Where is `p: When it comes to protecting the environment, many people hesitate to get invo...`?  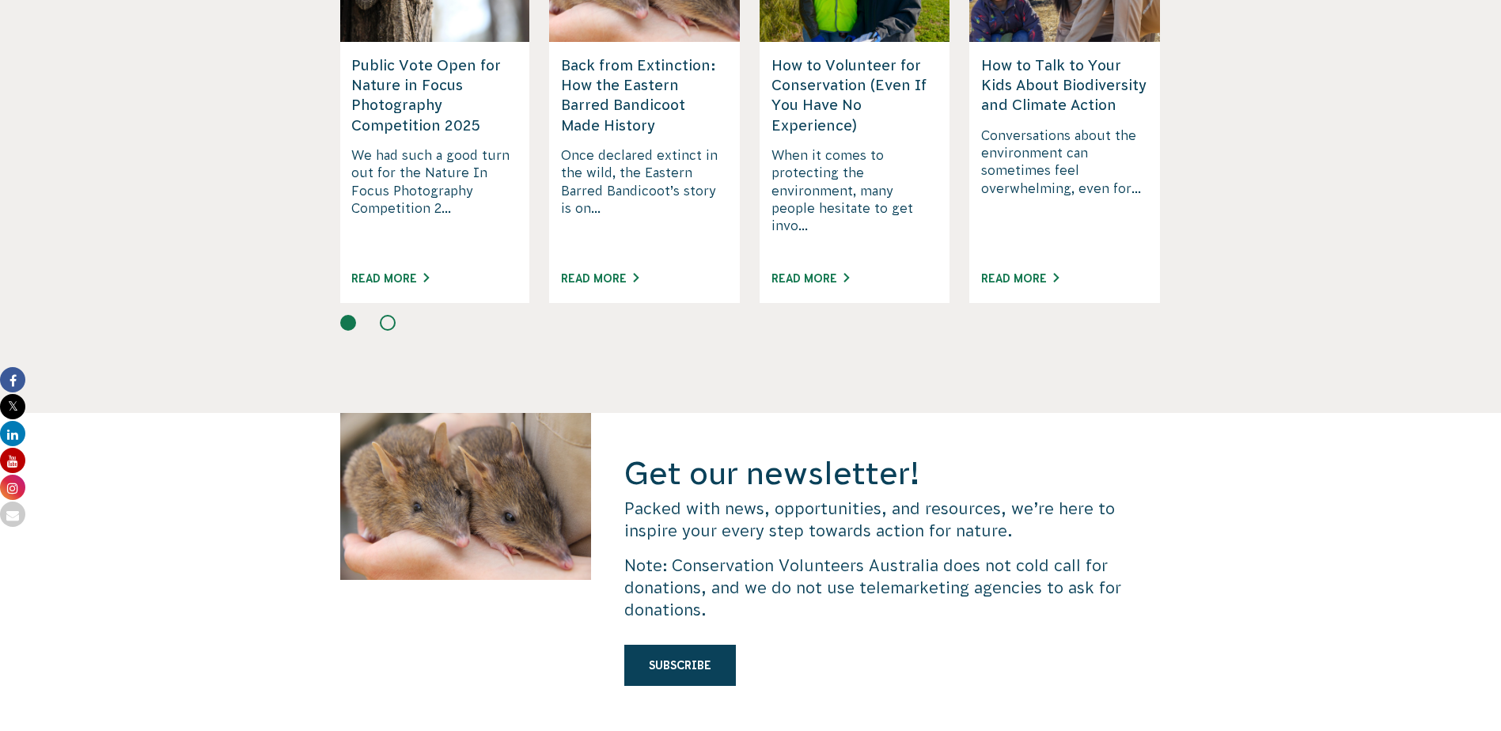
p: When it comes to protecting the environment, many people hesitate to get invo... is located at coordinates (855, 199).